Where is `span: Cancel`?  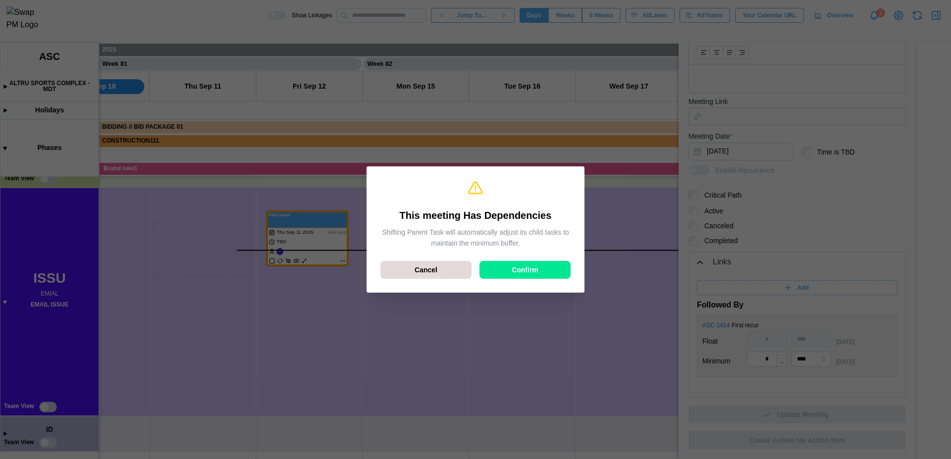
span: Cancel is located at coordinates (426, 270).